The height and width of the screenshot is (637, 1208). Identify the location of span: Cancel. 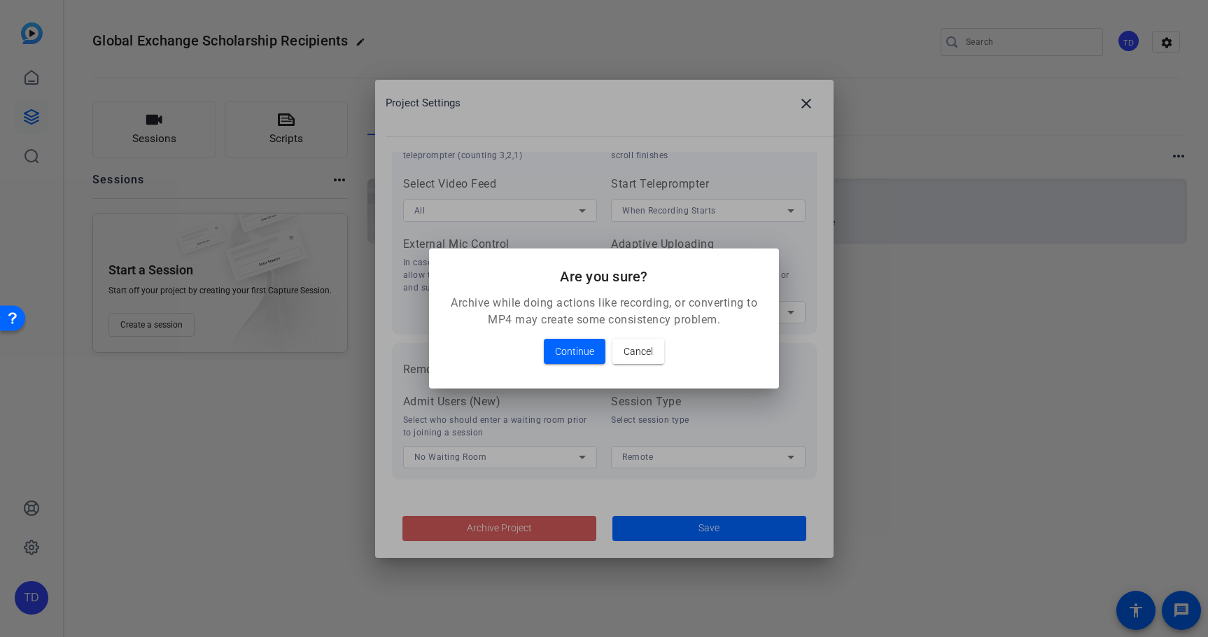
(638, 351).